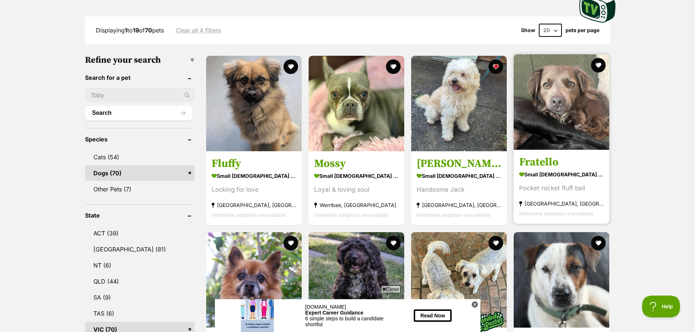  I want to click on h3: Mossy, so click(356, 164).